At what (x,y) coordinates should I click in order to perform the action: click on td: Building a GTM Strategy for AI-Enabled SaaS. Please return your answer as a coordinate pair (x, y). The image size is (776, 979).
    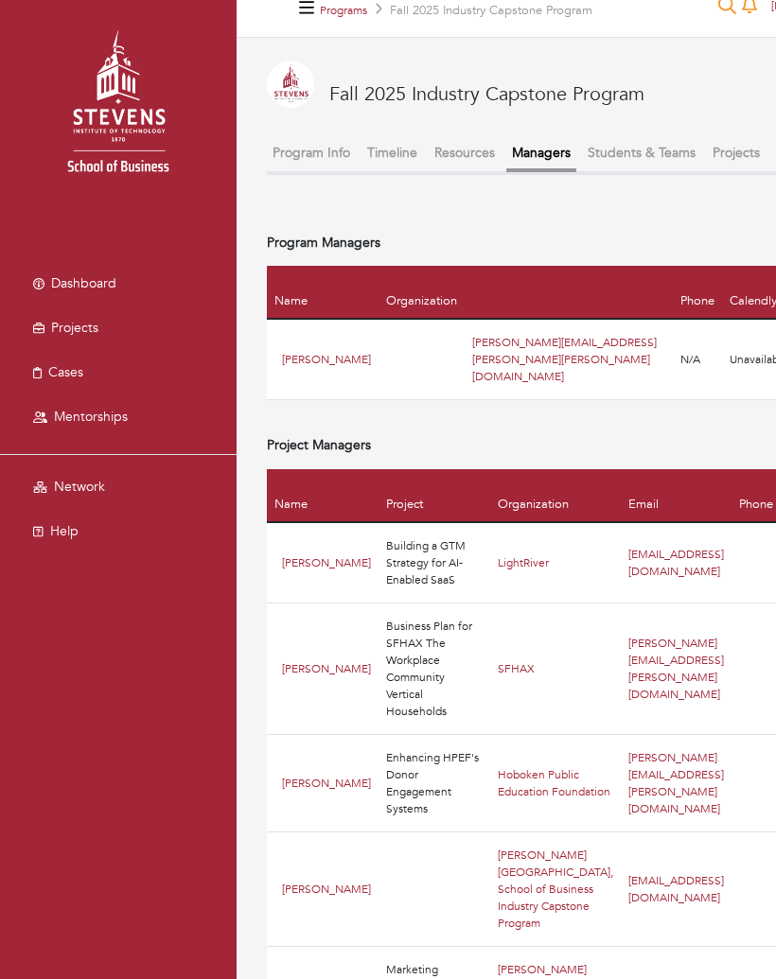
    Looking at the image, I should click on (434, 563).